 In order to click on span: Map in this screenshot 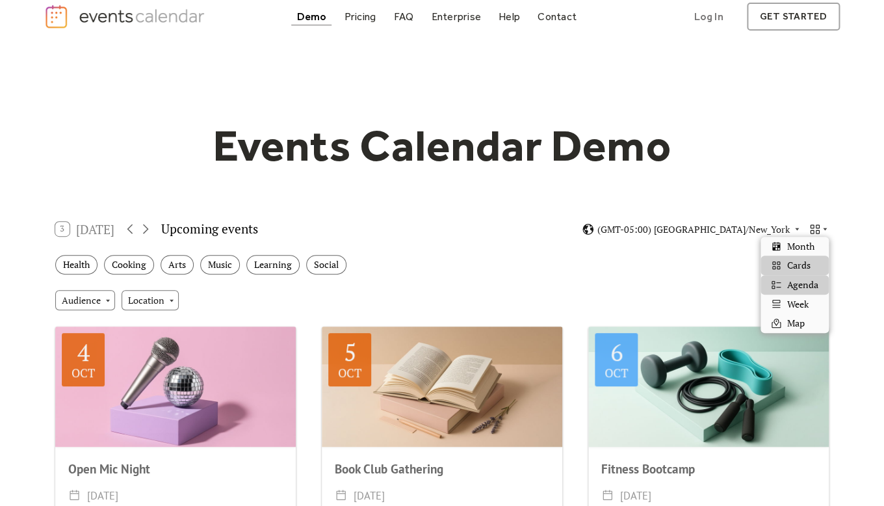, I will do `click(795, 323)`.